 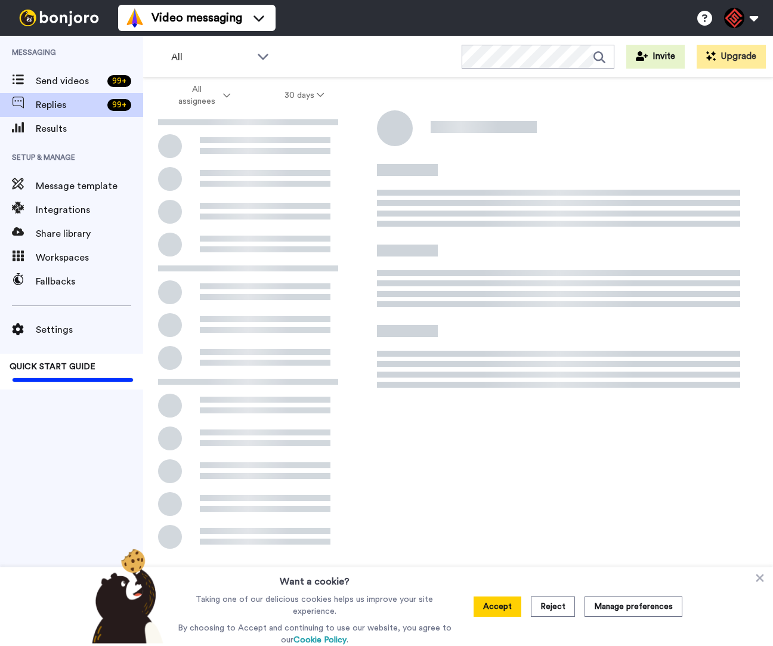 I want to click on a: Cookie Policy, so click(x=320, y=640).